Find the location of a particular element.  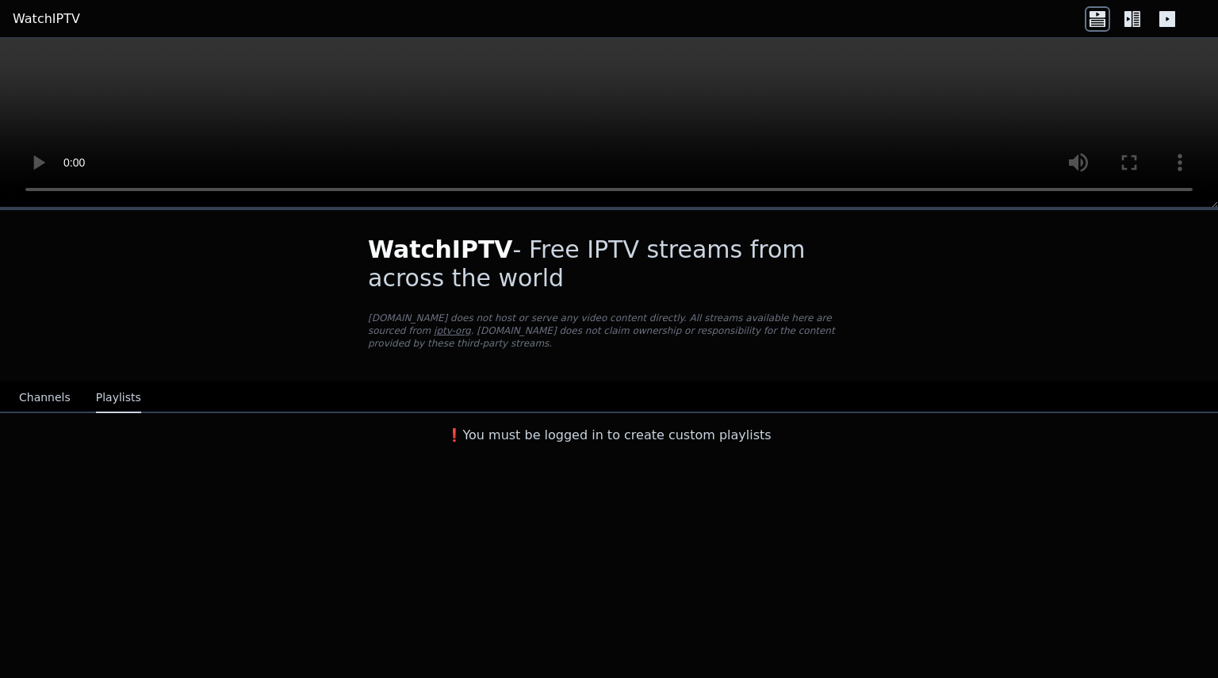

h1: - Free IPTV streams from across the world is located at coordinates (609, 264).